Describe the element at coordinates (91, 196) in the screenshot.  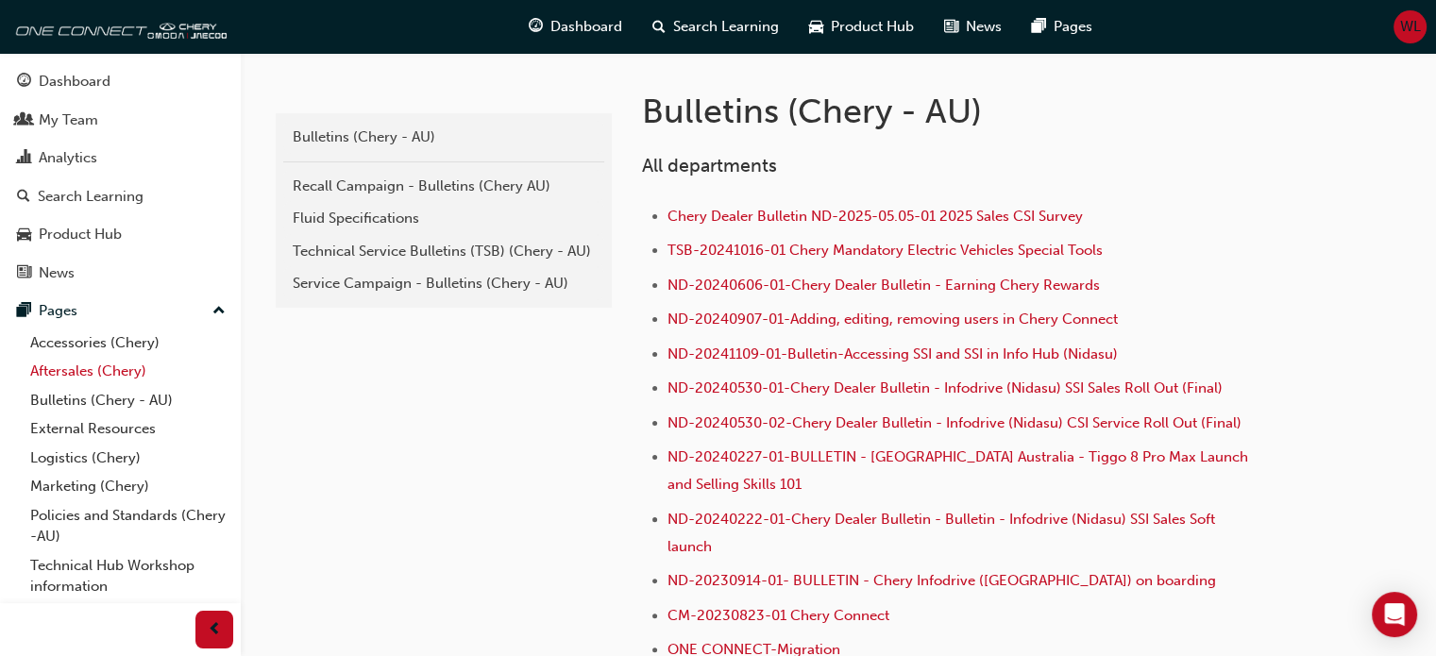
I see `div: Search Learning` at that location.